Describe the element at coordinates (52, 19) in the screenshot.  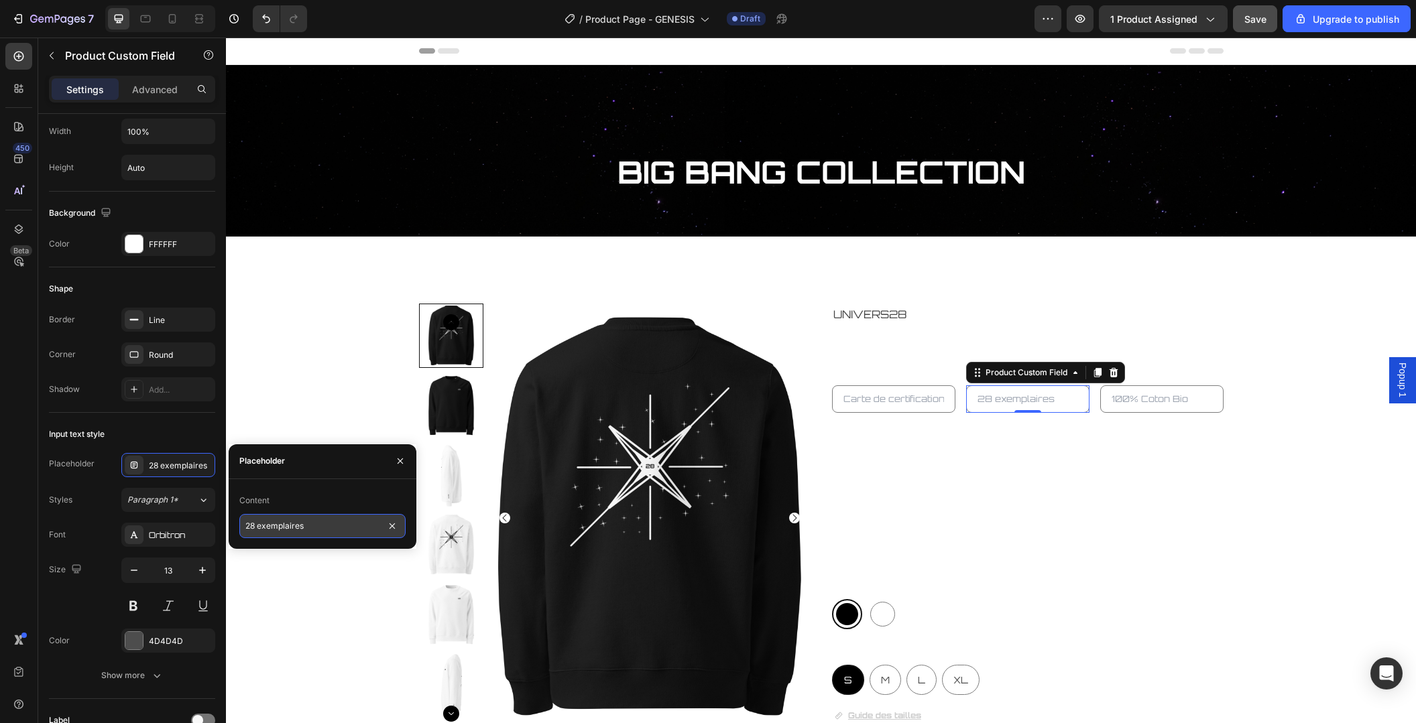
I see `button: 7` at that location.